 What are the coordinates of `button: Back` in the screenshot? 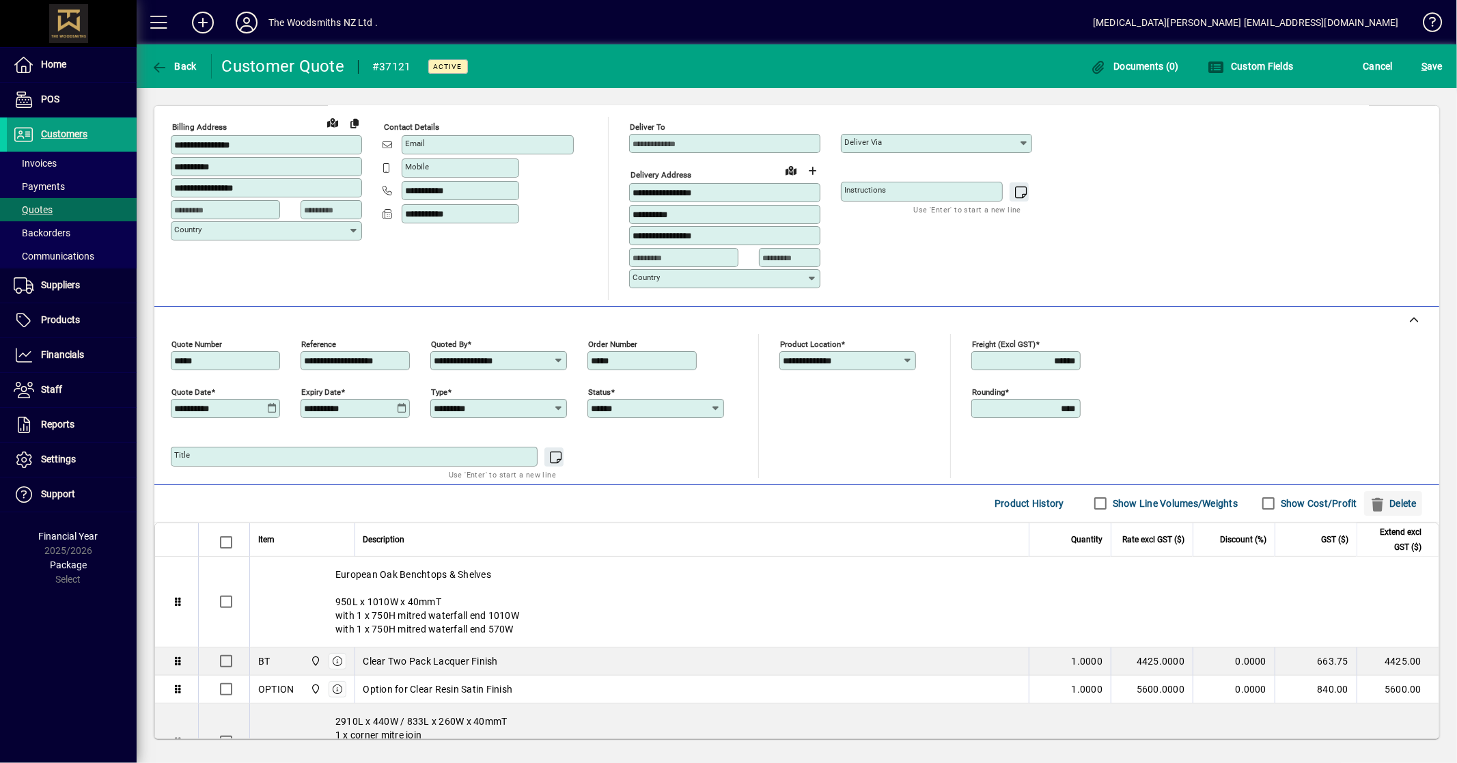 It's located at (174, 66).